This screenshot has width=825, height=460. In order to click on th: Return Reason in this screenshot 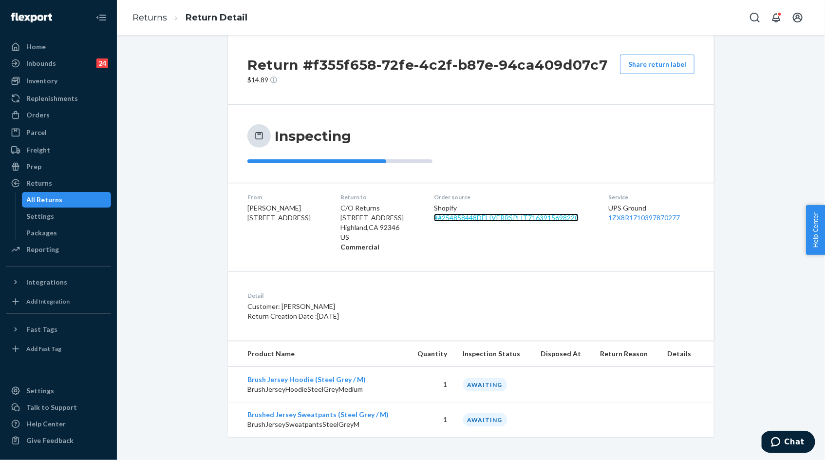, I will do `click(626, 354)`.